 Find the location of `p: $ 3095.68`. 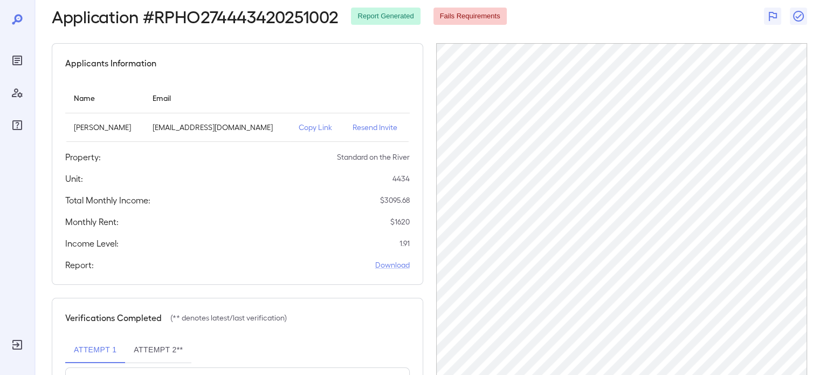

p: $ 3095.68 is located at coordinates (395, 200).